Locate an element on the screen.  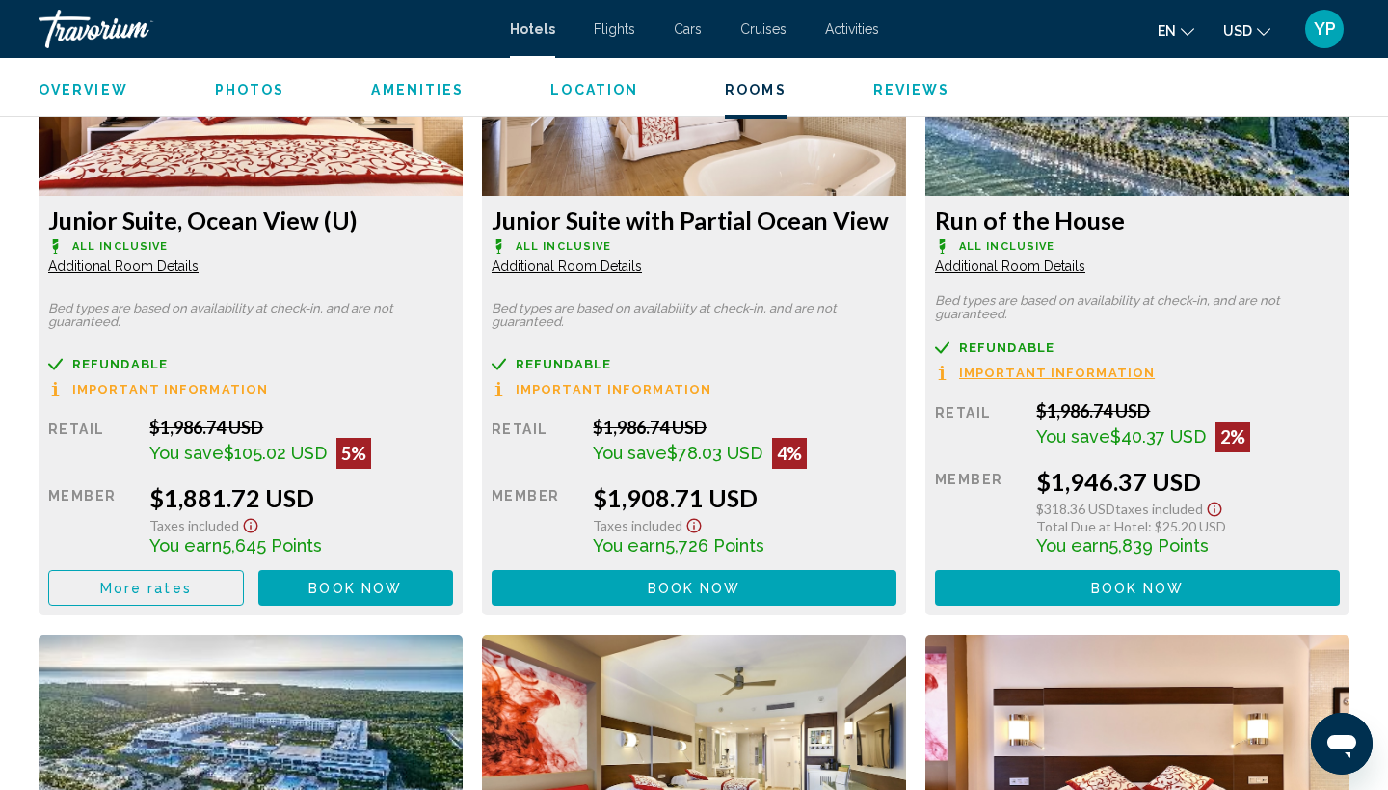
span: Cars is located at coordinates (687, 29).